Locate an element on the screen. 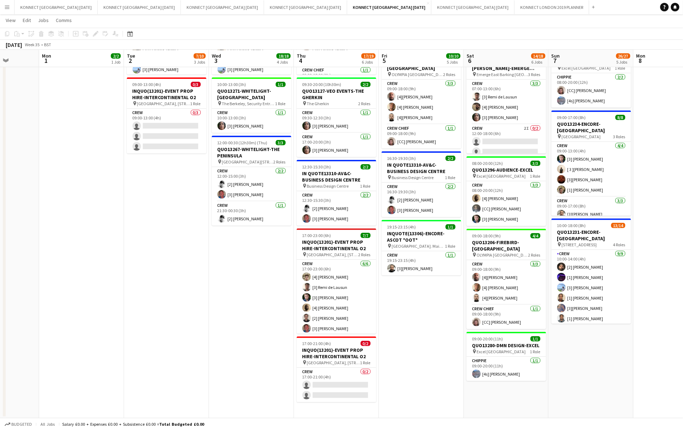 The width and height of the screenshot is (683, 430). span: 10:00-18:00 (8h) is located at coordinates (571, 225).